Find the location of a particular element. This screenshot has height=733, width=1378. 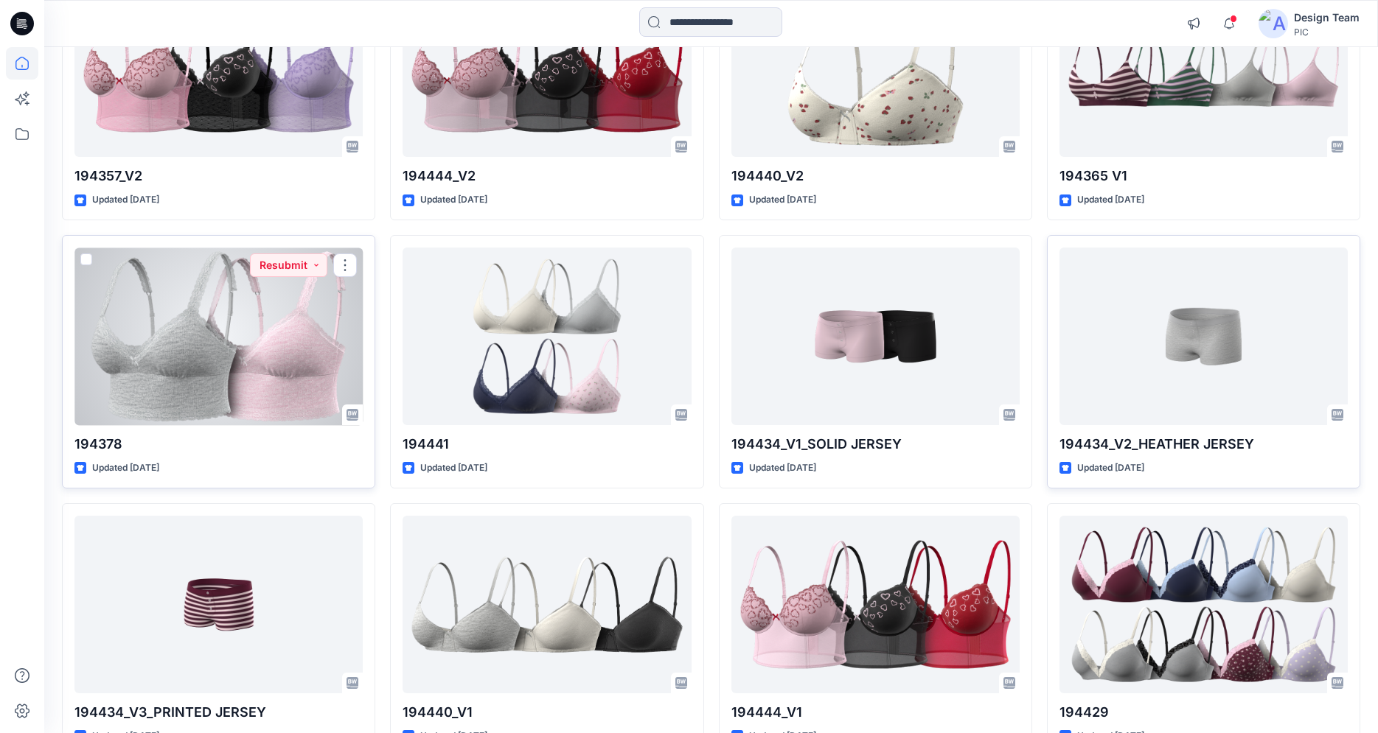

p: 194444_V2 is located at coordinates (546, 176).